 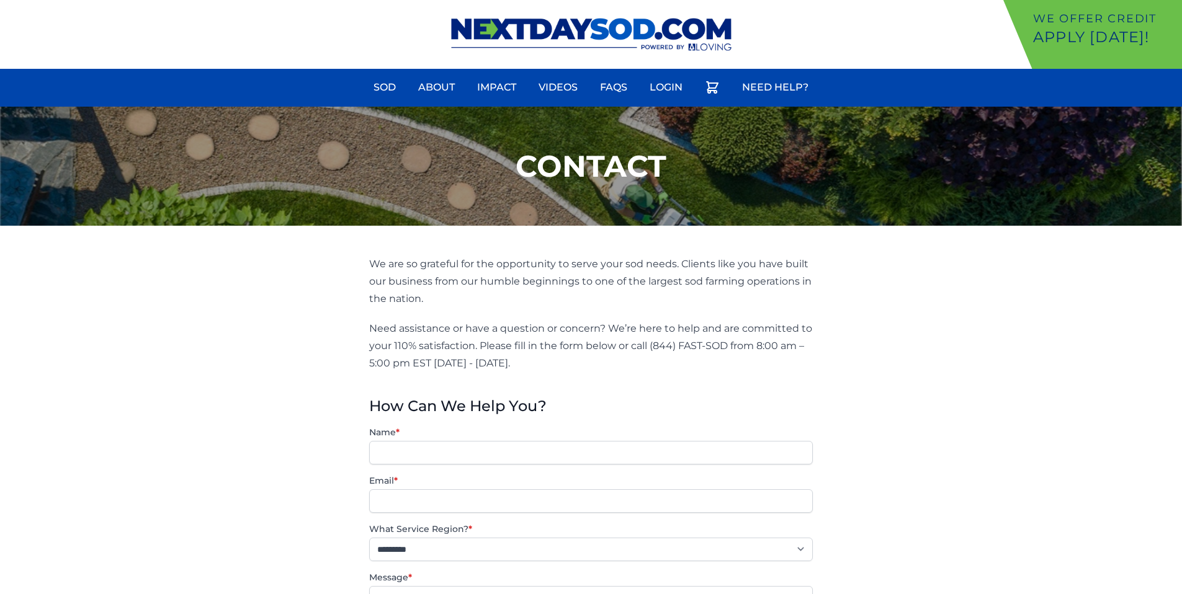 What do you see at coordinates (591, 481) in the screenshot?
I see `label: Email` at bounding box center [591, 481].